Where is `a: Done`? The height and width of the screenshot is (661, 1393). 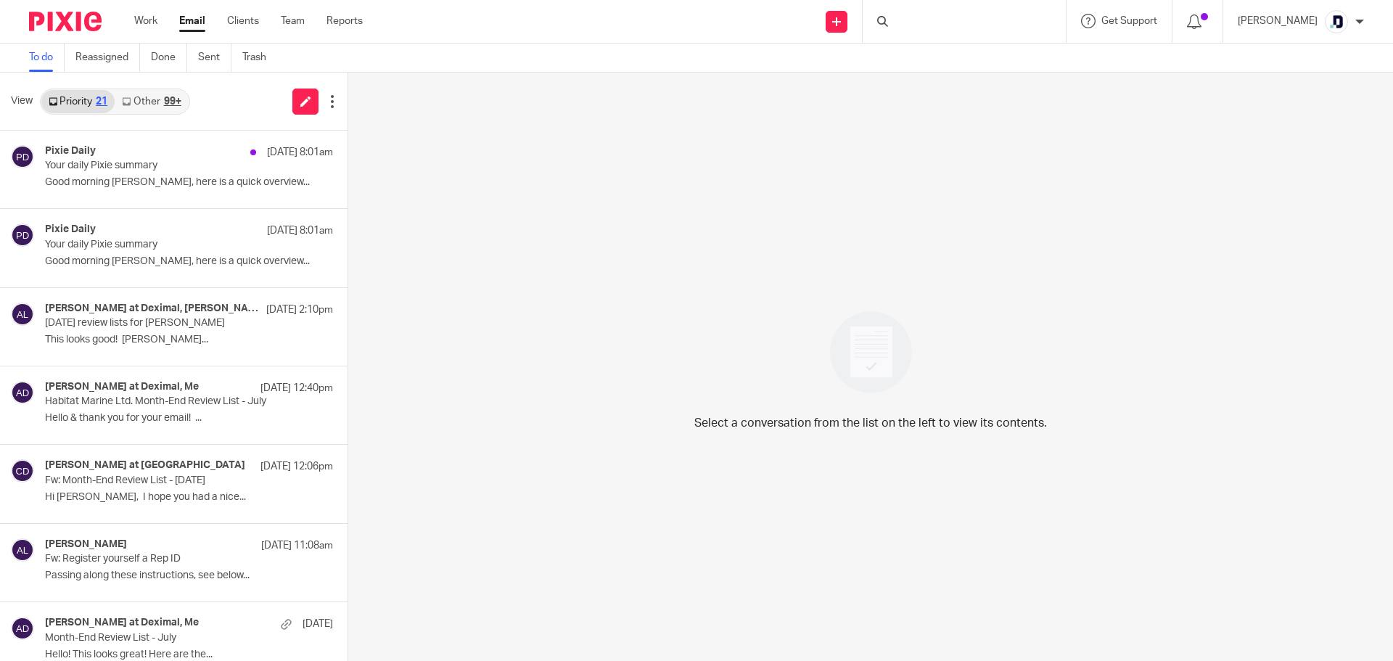 a: Done is located at coordinates (169, 57).